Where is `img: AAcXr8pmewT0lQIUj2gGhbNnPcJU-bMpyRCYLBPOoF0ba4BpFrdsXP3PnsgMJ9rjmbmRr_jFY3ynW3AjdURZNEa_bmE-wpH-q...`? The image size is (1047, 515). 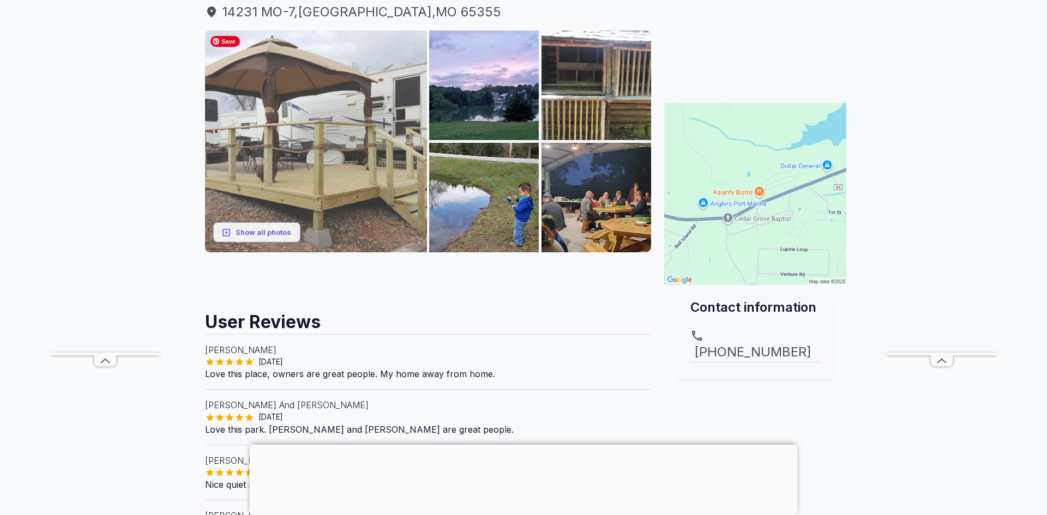 img: AAcXr8pmewT0lQIUj2gGhbNnPcJU-bMpyRCYLBPOoF0ba4BpFrdsXP3PnsgMJ9rjmbmRr_jFY3ynW3AjdURZNEa_bmE-wpH-q... is located at coordinates (484, 85).